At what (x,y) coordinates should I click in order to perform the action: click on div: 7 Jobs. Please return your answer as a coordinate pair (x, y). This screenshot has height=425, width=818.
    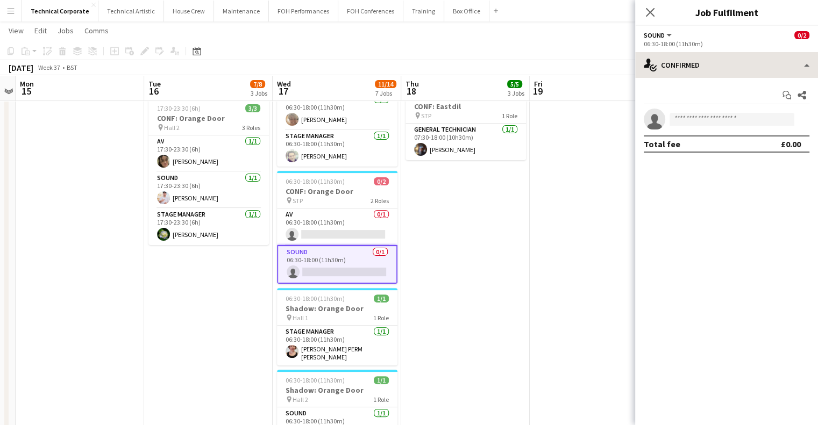
    Looking at the image, I should click on (386, 93).